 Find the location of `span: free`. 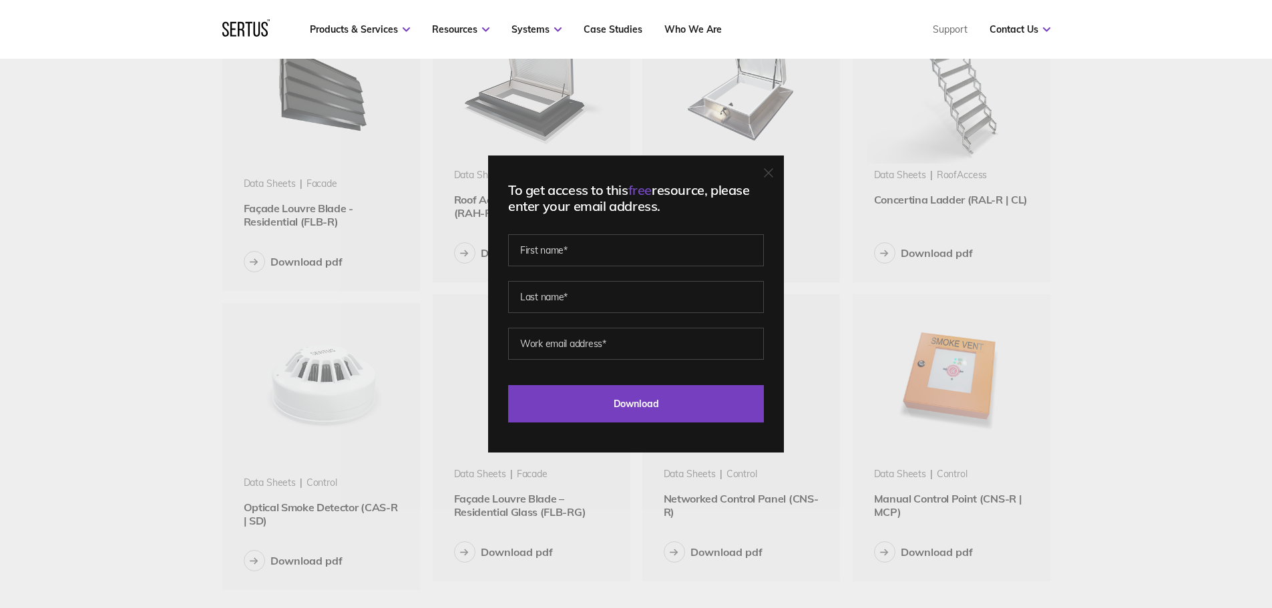

span: free is located at coordinates (640, 190).